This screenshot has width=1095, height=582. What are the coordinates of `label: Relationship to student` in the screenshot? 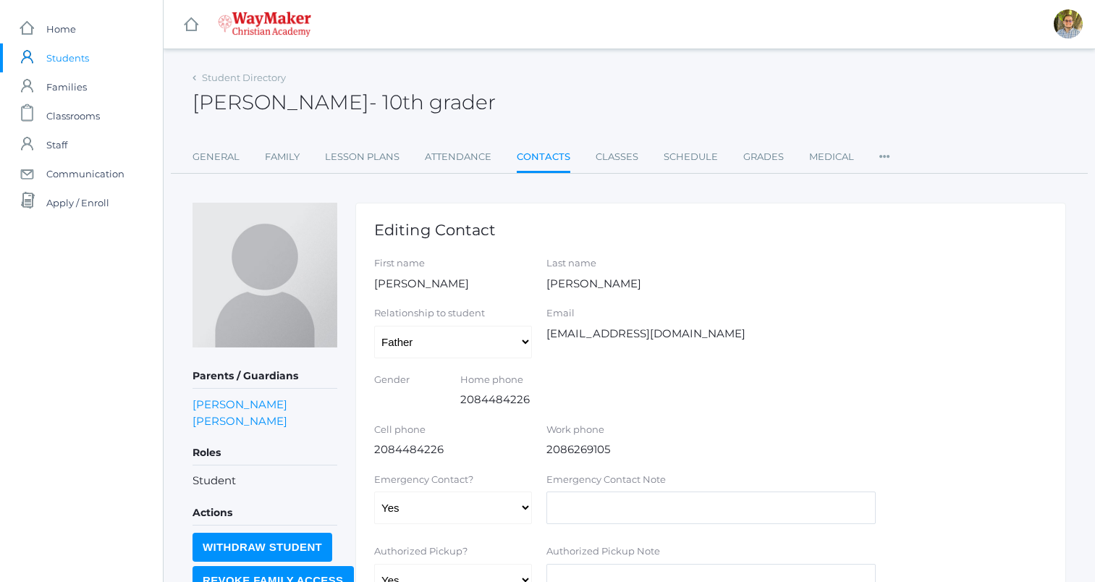 It's located at (429, 313).